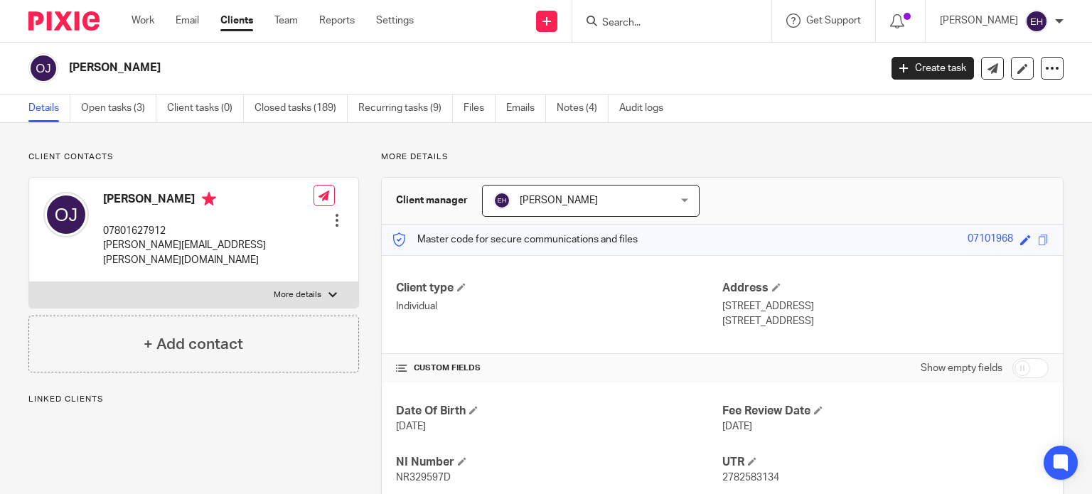  Describe the element at coordinates (665, 23) in the screenshot. I see `input: Search` at that location.